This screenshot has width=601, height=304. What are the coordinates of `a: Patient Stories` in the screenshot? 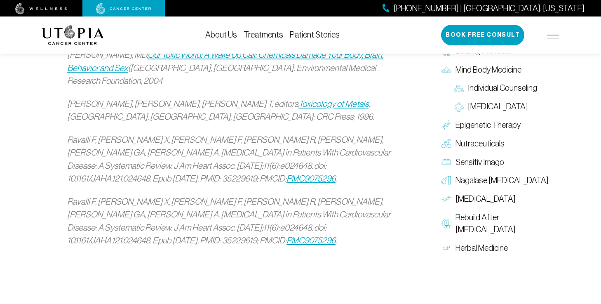 It's located at (314, 35).